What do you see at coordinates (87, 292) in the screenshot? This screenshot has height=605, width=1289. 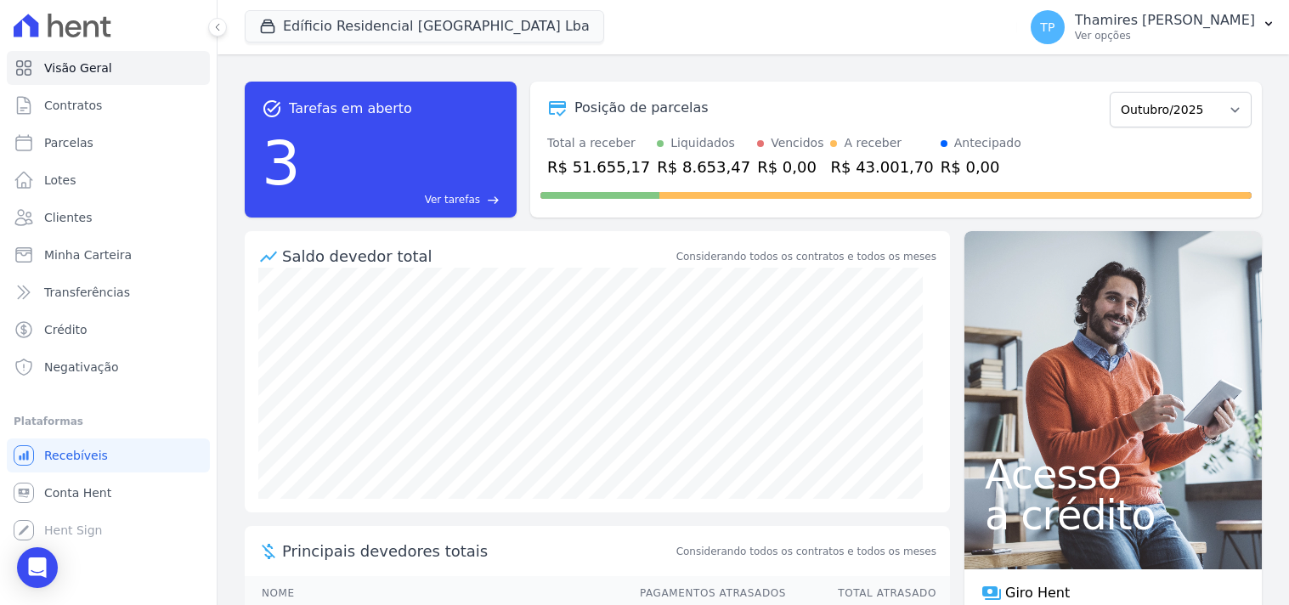 I see `span: Transferências` at bounding box center [87, 292].